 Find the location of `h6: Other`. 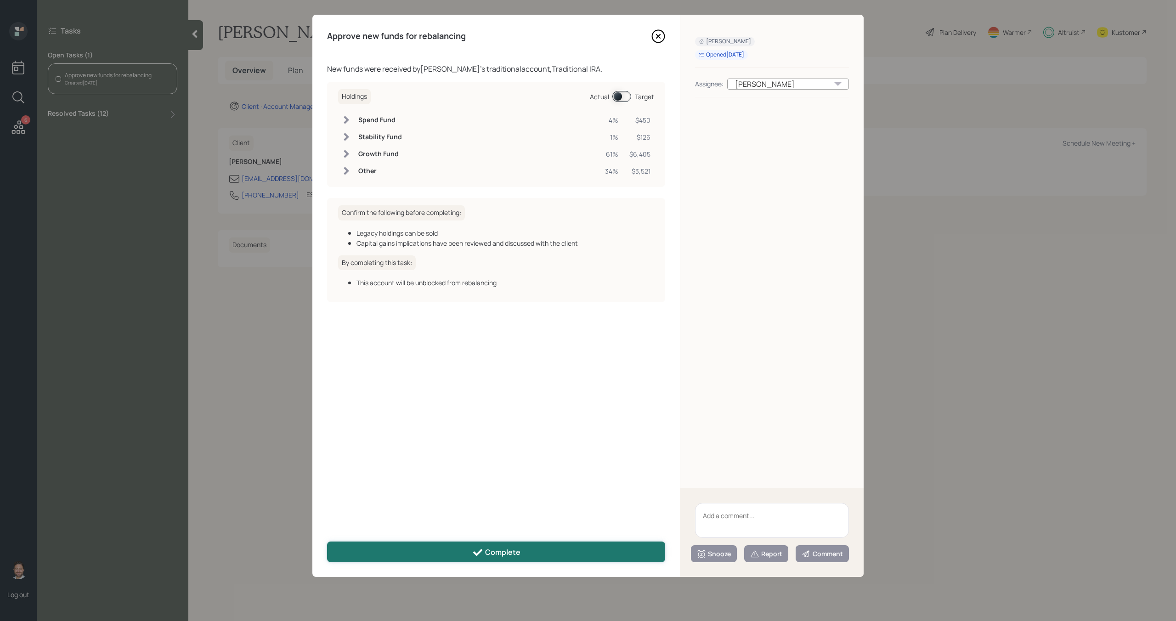

h6: Other is located at coordinates (380, 171).